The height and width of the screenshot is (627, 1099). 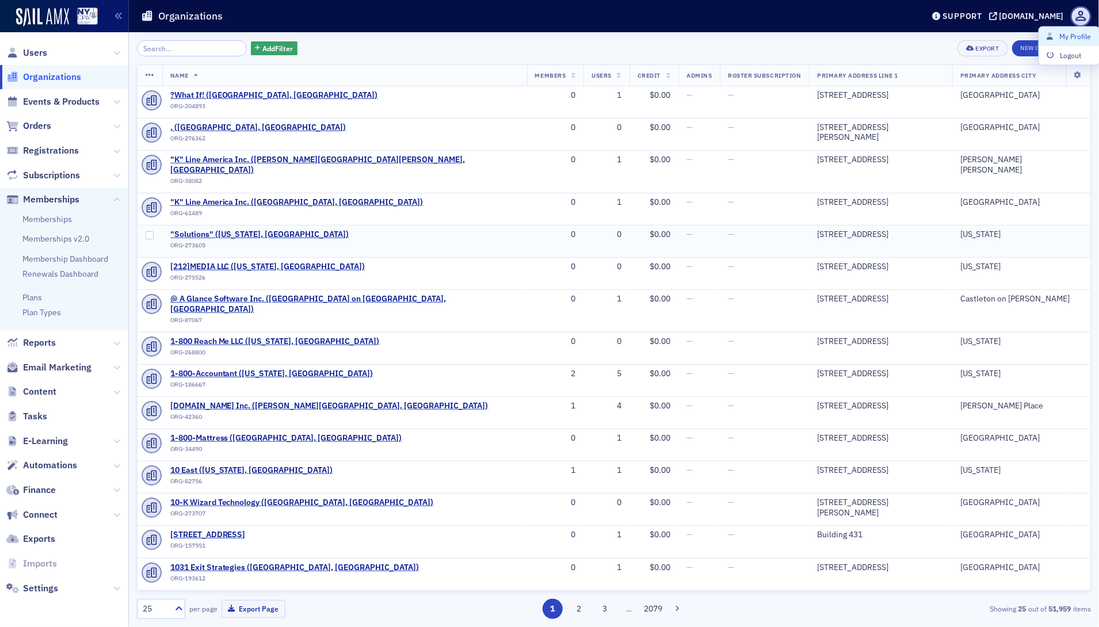 I want to click on div: Export, so click(x=987, y=48).